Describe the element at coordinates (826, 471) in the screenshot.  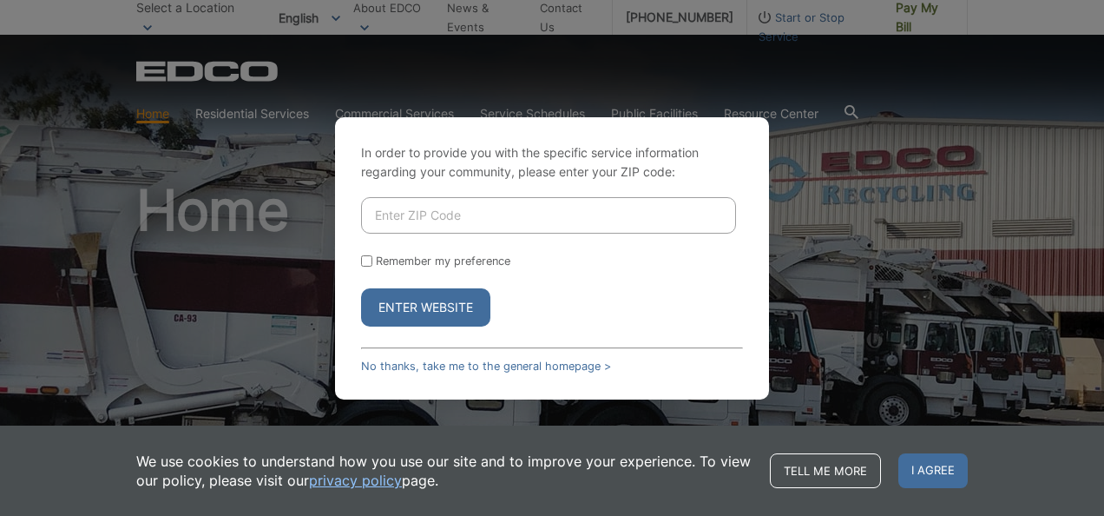
I see `a: Tell me more` at that location.